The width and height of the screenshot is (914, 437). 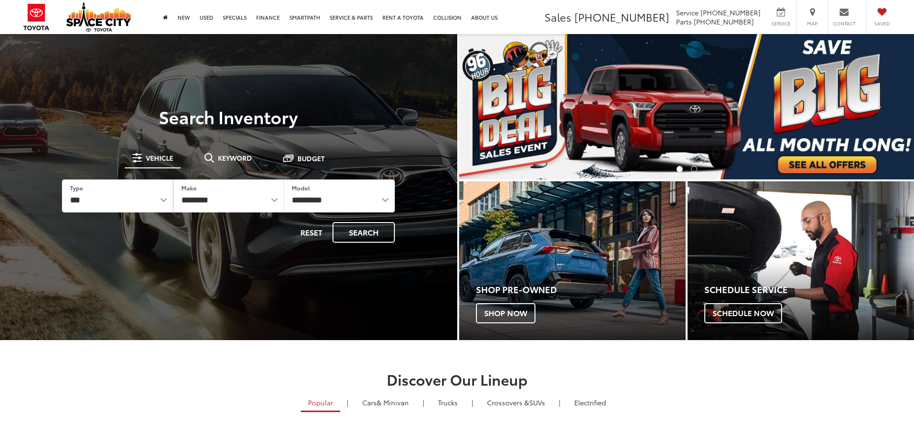 I want to click on img: Space City Toyota, so click(x=98, y=17).